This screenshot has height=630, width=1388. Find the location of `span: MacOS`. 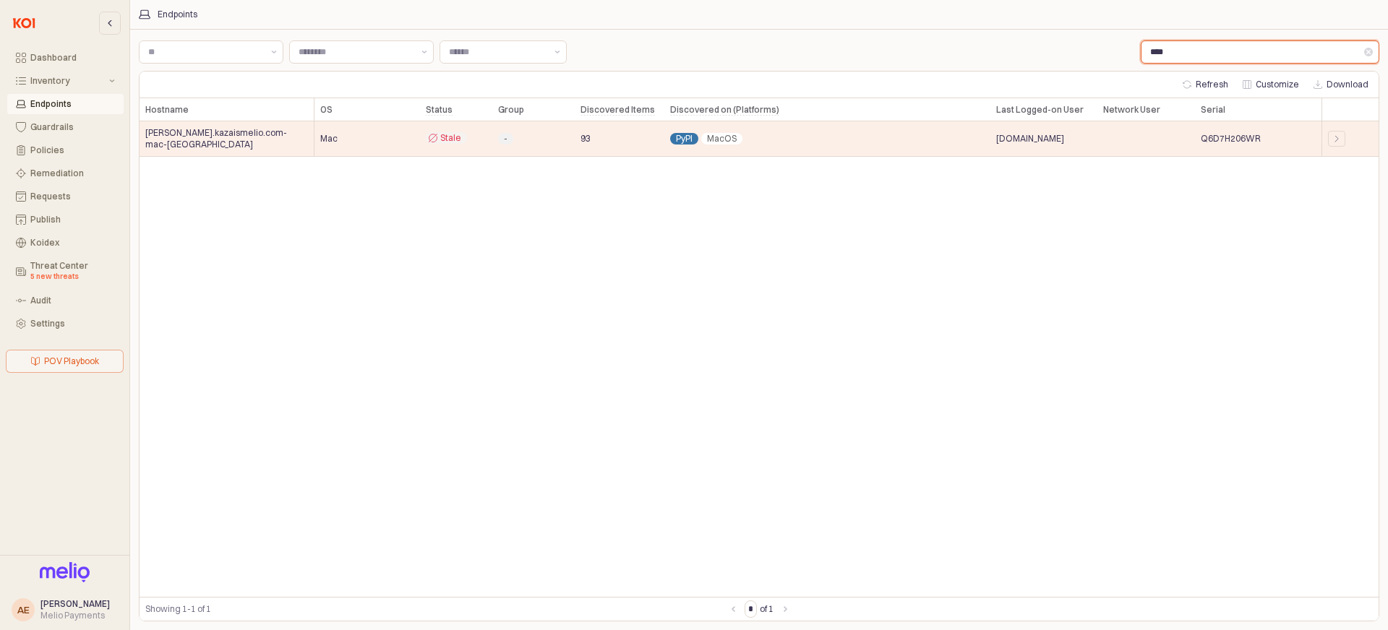

span: MacOS is located at coordinates (721, 139).